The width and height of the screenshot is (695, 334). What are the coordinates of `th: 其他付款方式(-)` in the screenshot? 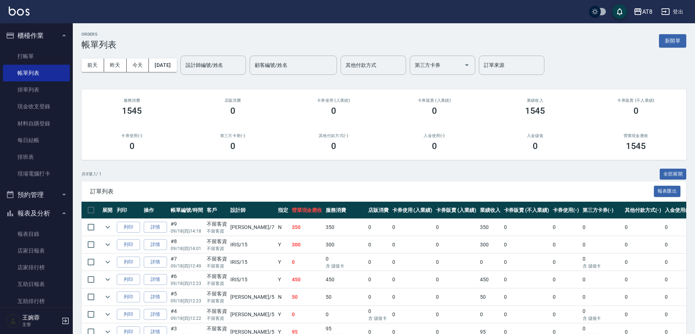 It's located at (643, 210).